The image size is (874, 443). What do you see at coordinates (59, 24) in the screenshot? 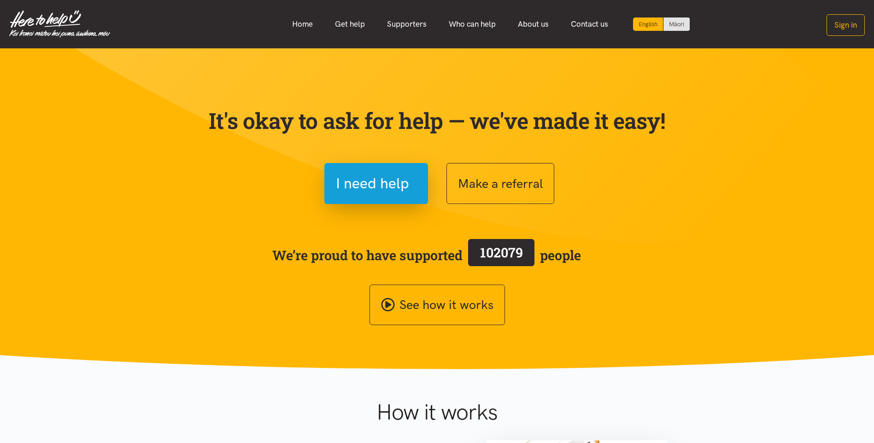
I see `img: Home` at bounding box center [59, 24].